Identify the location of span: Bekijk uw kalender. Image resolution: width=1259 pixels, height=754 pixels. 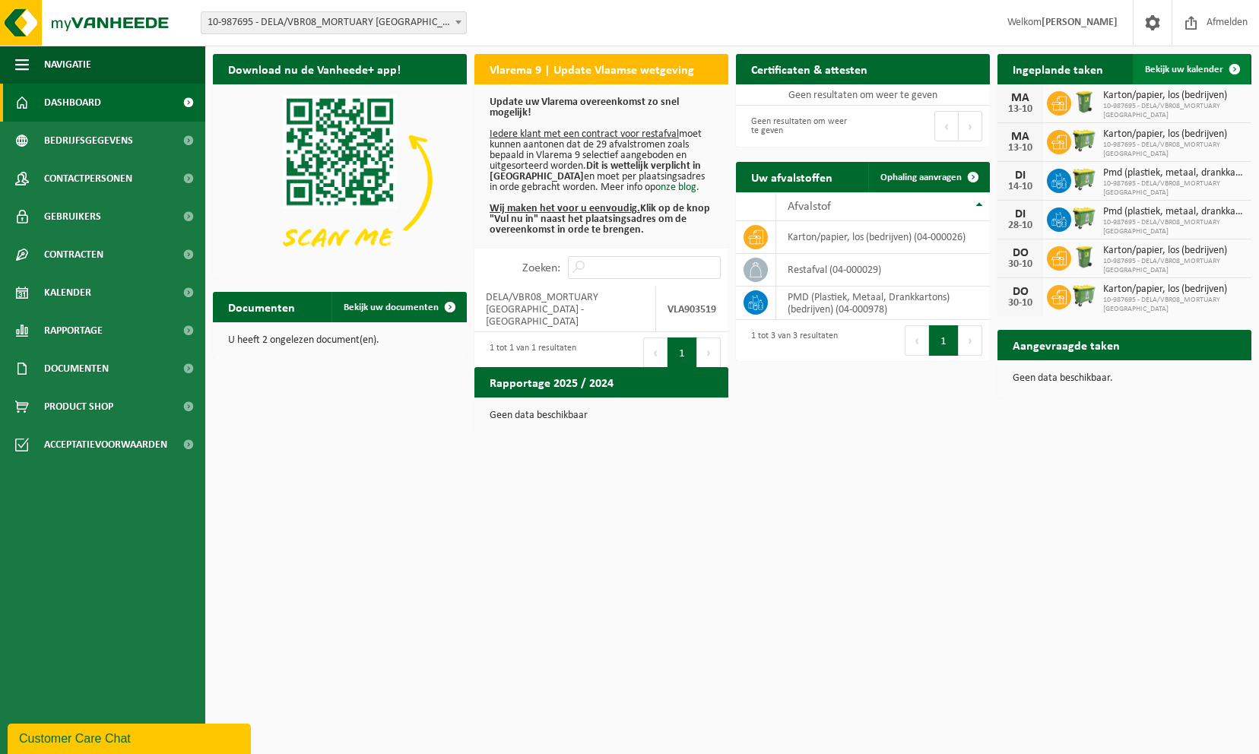
(1183, 69).